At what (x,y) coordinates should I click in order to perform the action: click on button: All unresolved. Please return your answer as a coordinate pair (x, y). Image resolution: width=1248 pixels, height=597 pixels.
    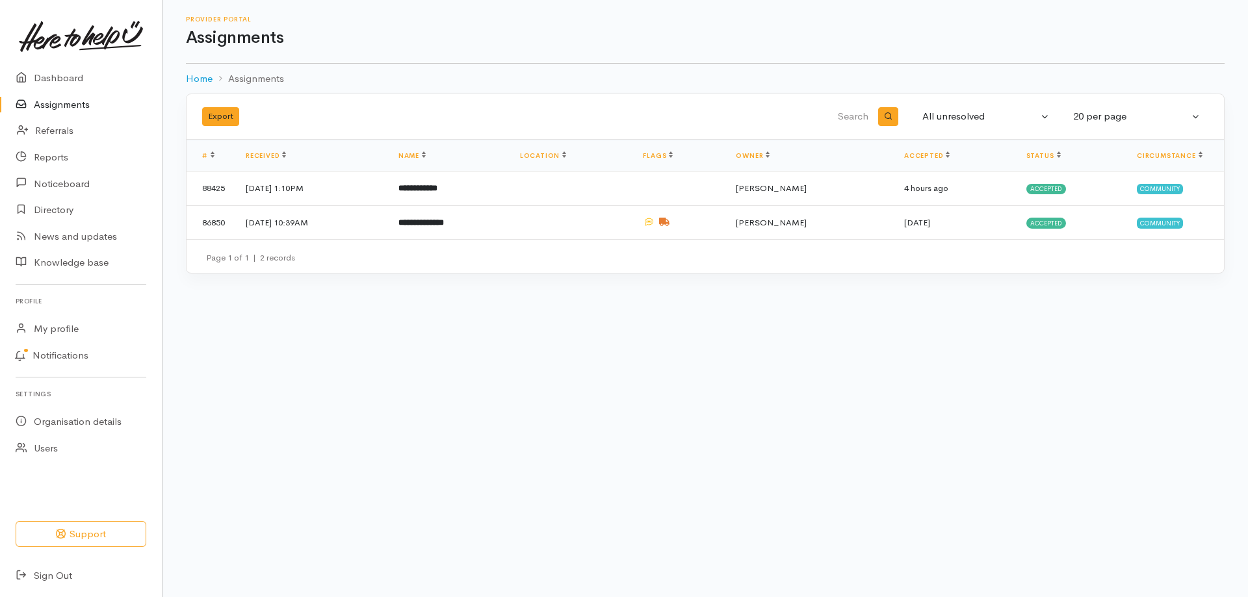
    Looking at the image, I should click on (986, 116).